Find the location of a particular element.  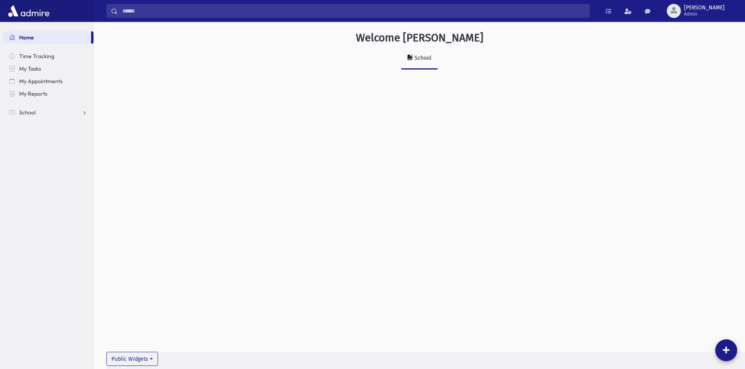

span: School is located at coordinates (27, 113).